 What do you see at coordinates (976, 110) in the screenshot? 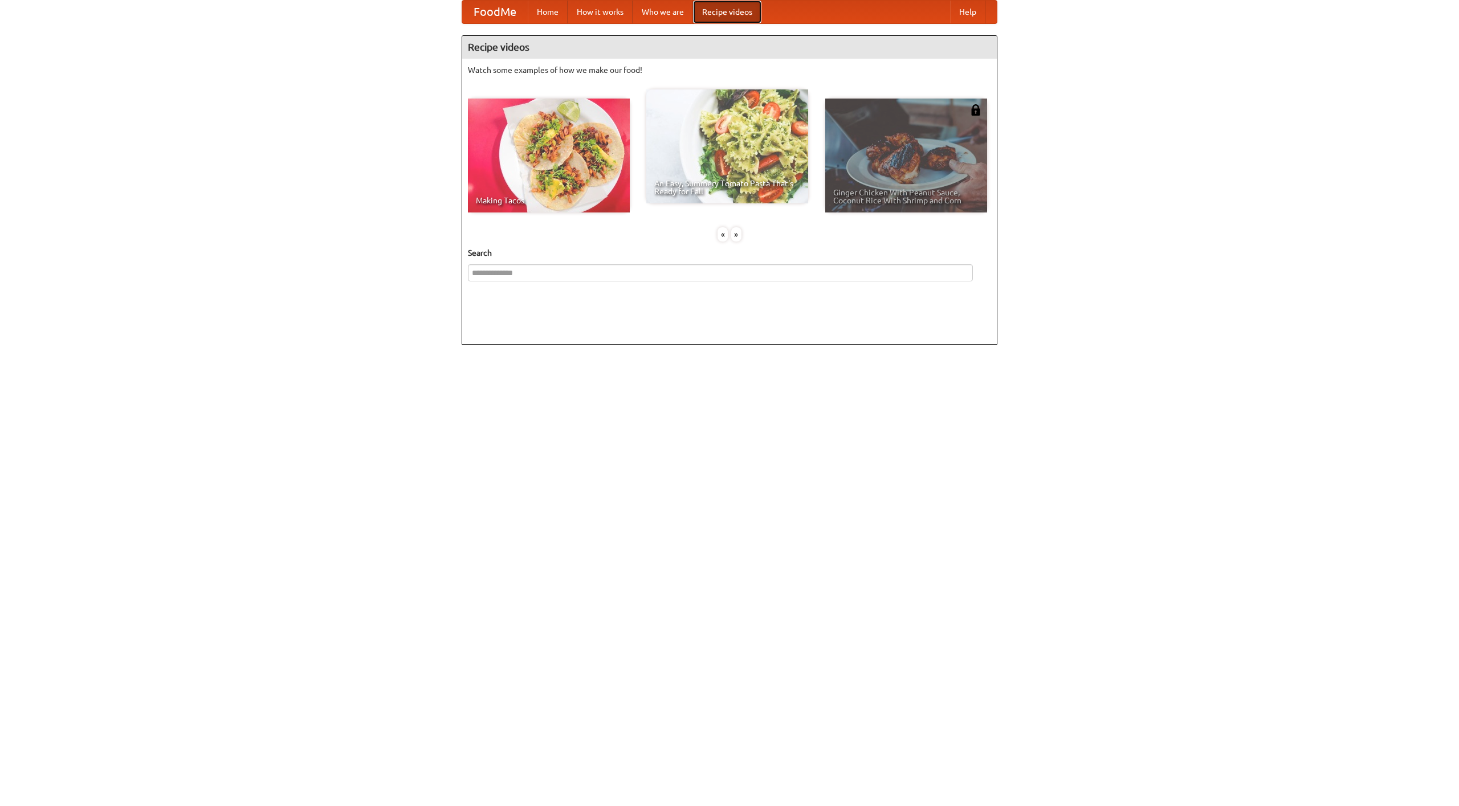
I see `img: 483408.png` at bounding box center [976, 110].